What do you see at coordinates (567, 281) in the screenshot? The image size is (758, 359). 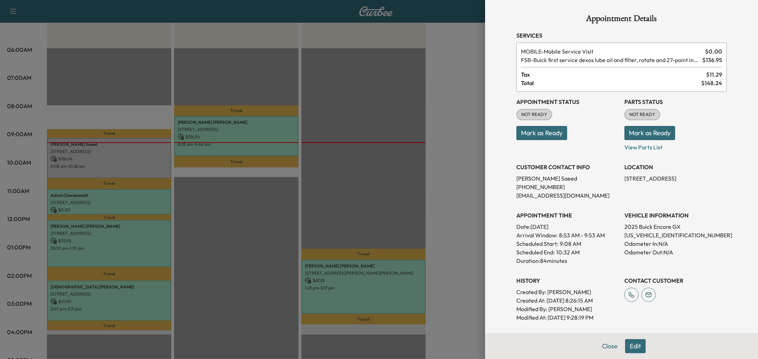 I see `h3: History` at bounding box center [567, 281].